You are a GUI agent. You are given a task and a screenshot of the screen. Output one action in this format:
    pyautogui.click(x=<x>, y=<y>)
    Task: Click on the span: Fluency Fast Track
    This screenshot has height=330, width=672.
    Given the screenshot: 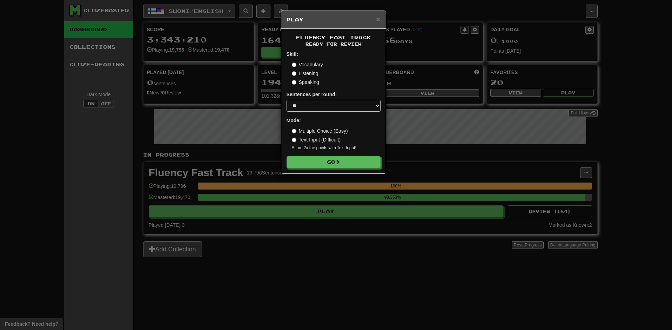 What is the action you would take?
    pyautogui.click(x=334, y=37)
    